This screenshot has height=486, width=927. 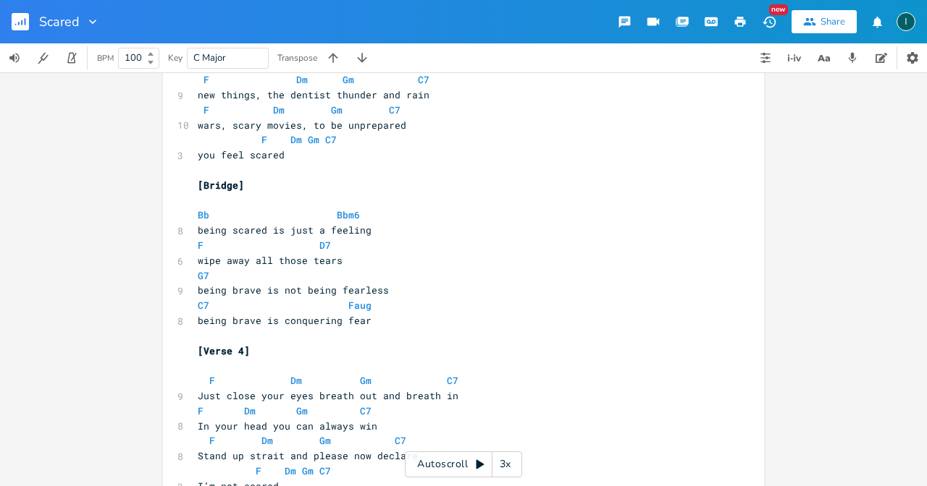 What do you see at coordinates (302, 125) in the screenshot?
I see `span: wars, scary movies, to be unprepared` at bounding box center [302, 125].